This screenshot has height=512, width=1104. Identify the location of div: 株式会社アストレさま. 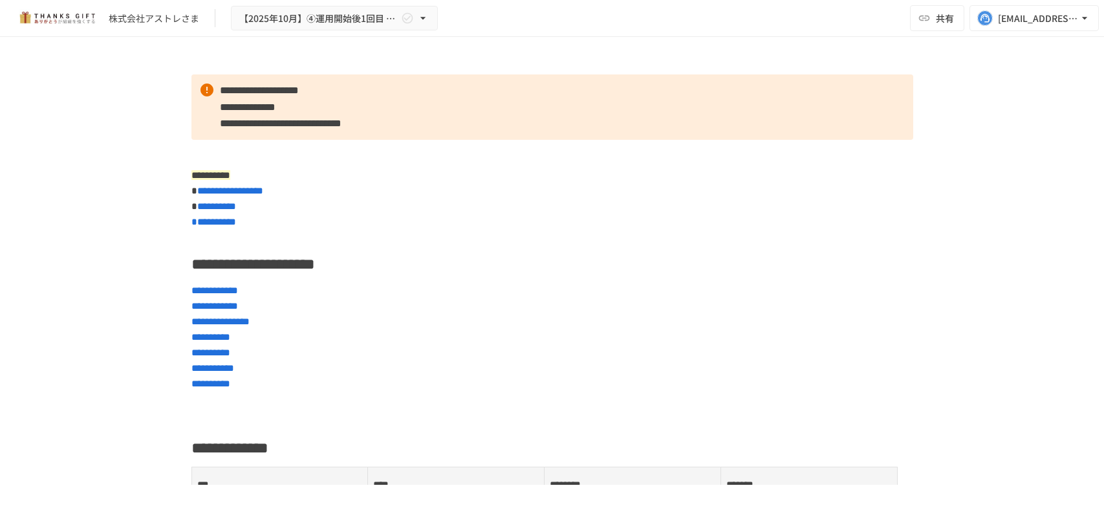
(154, 18).